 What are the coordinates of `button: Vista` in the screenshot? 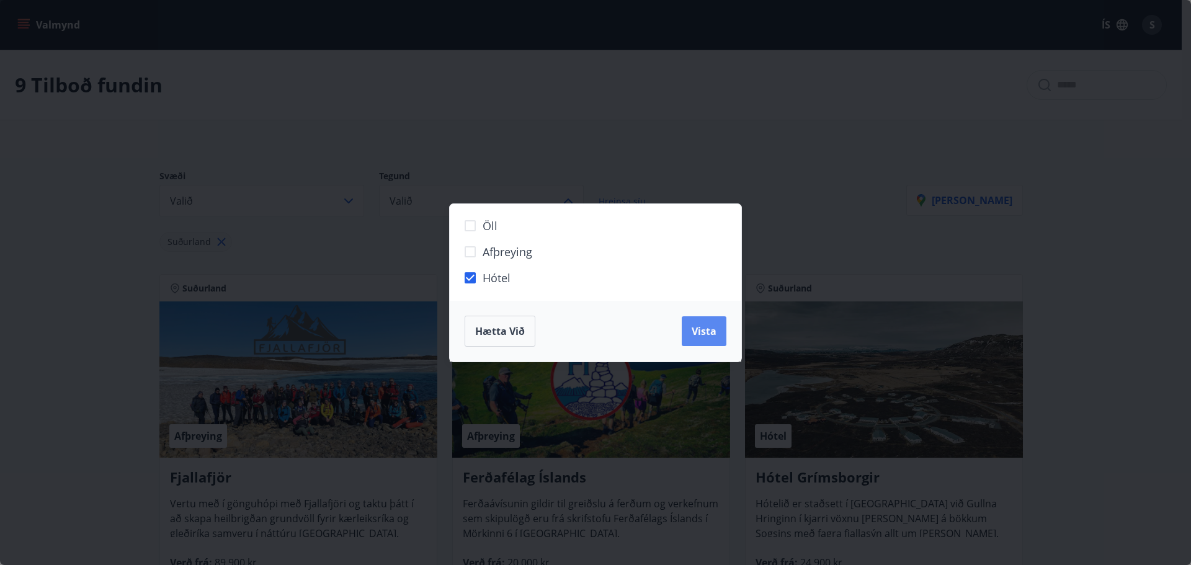 It's located at (704, 331).